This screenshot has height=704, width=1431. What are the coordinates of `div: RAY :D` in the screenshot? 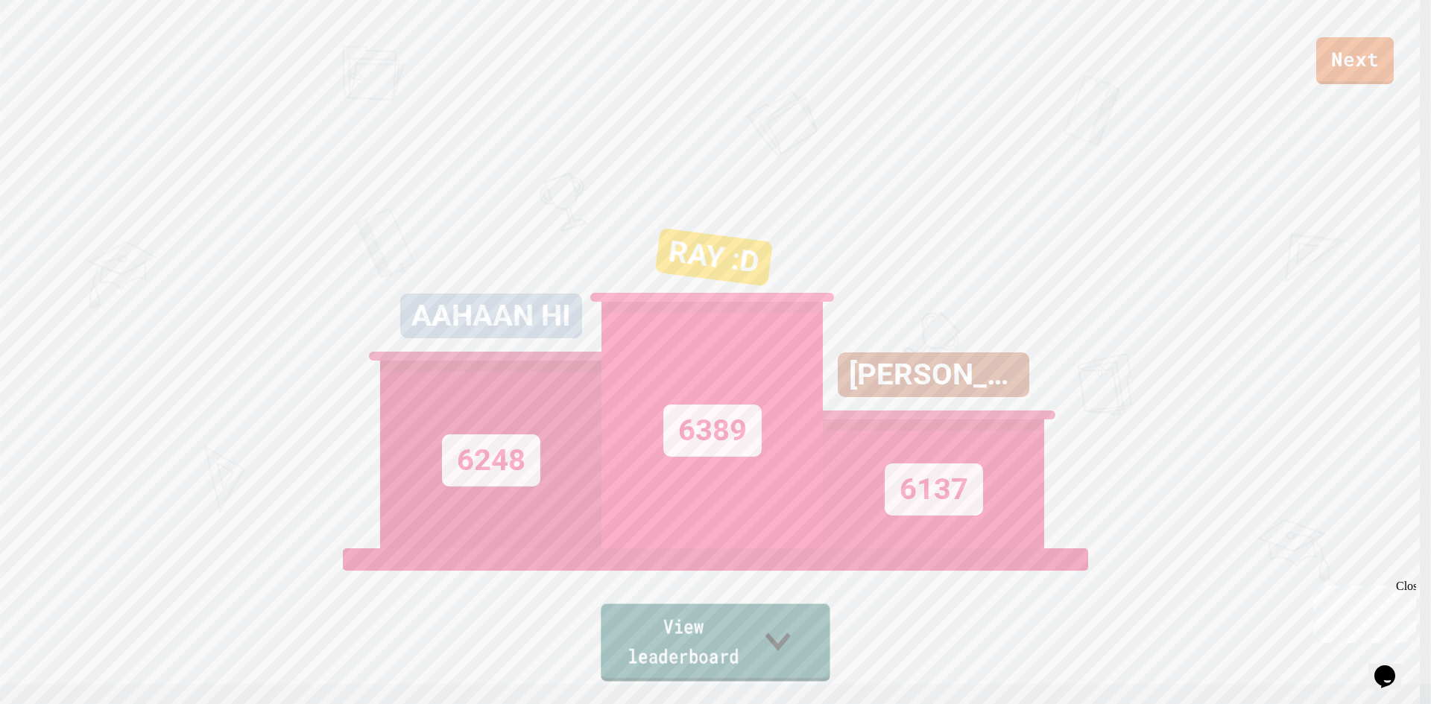 It's located at (713, 257).